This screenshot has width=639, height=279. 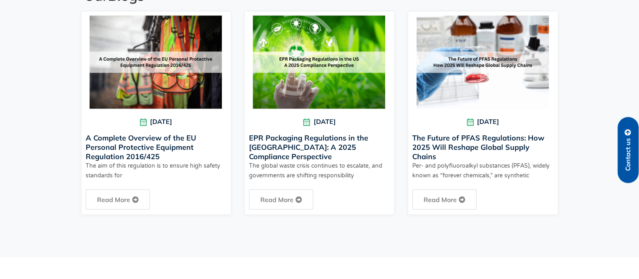 What do you see at coordinates (629, 150) in the screenshot?
I see `a: Contact us` at bounding box center [629, 150].